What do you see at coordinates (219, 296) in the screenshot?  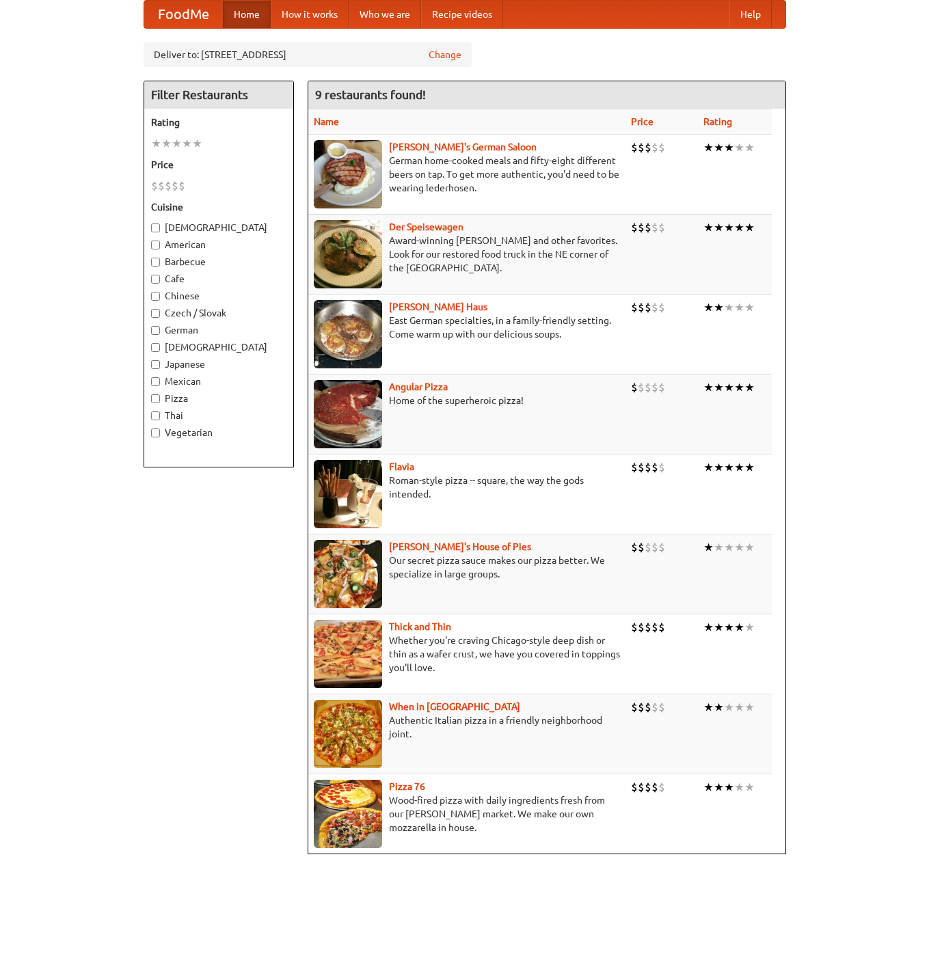 I see `label: Chinese` at bounding box center [219, 296].